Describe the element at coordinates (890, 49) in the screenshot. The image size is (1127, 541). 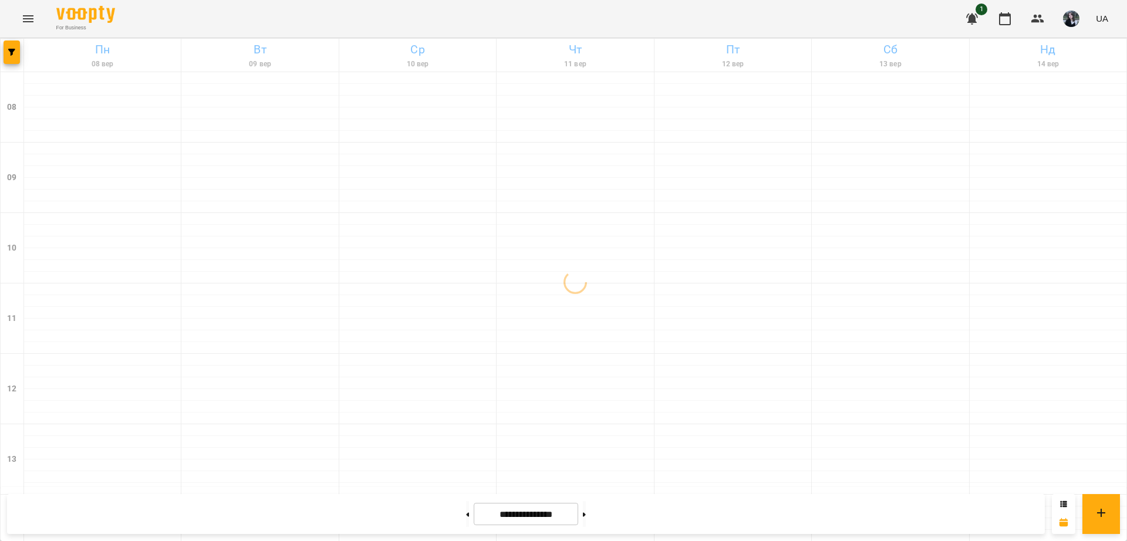
I see `h6: Сб` at that location.